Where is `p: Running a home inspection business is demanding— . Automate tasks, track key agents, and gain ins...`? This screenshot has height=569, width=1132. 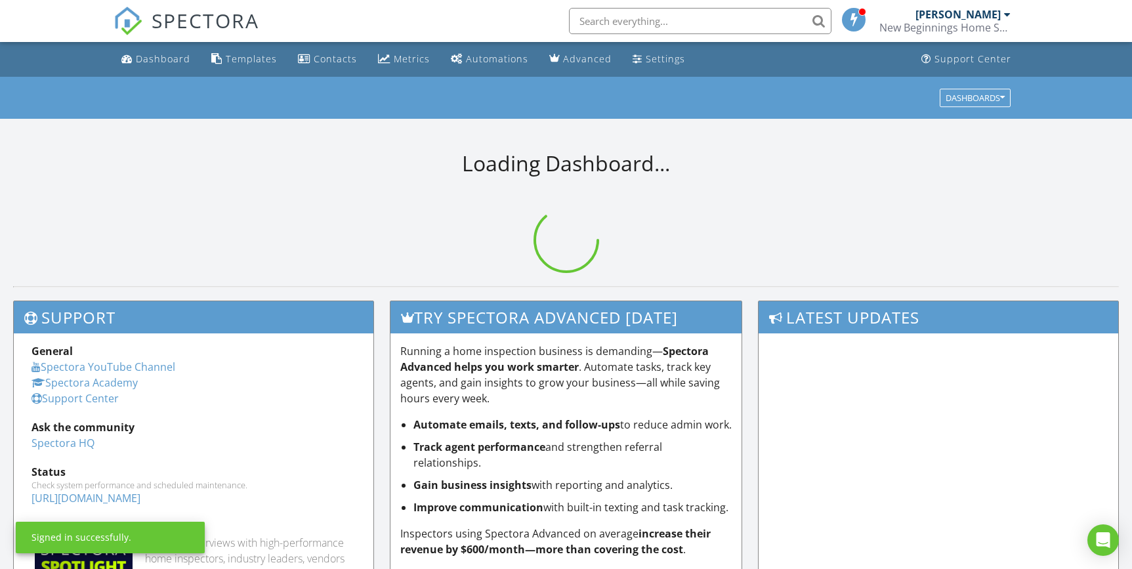
p: Running a home inspection business is demanding— . Automate tasks, track key agents, and gain ins... is located at coordinates (566, 375).